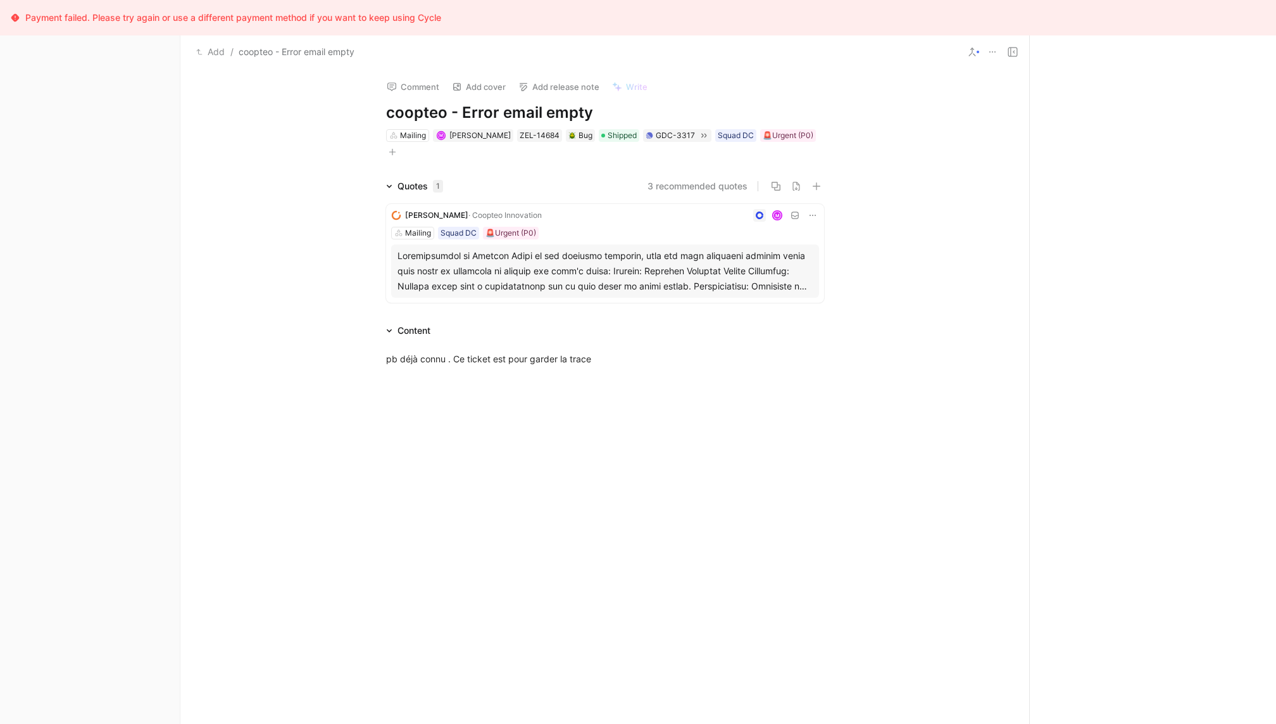 Image resolution: width=1276 pixels, height=724 pixels. Describe the element at coordinates (675, 135) in the screenshot. I see `div: GDC-3317` at that location.